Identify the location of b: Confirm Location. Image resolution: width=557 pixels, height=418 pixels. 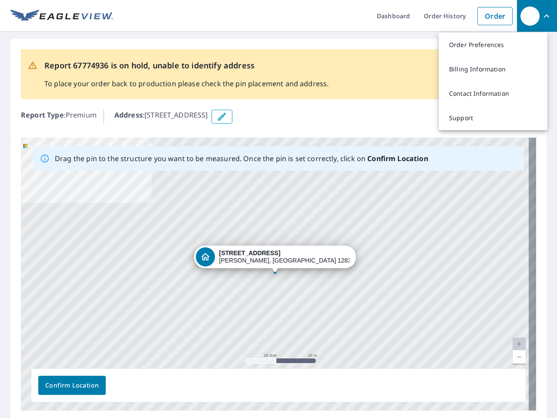
(398, 159).